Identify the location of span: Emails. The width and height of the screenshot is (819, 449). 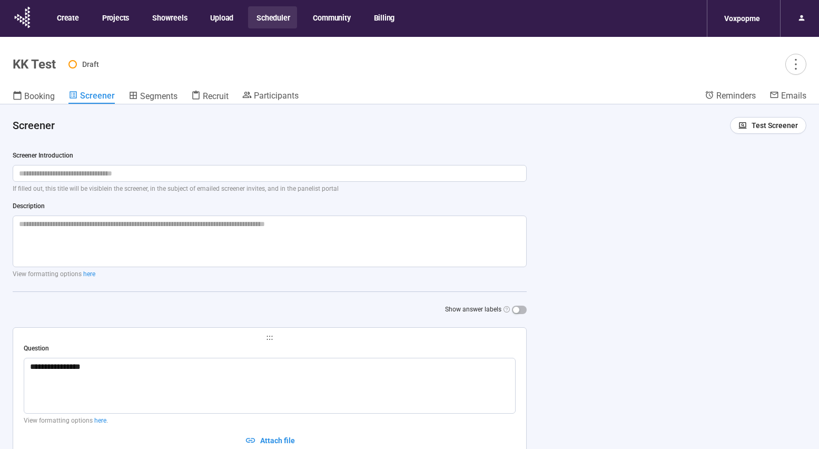
(794, 95).